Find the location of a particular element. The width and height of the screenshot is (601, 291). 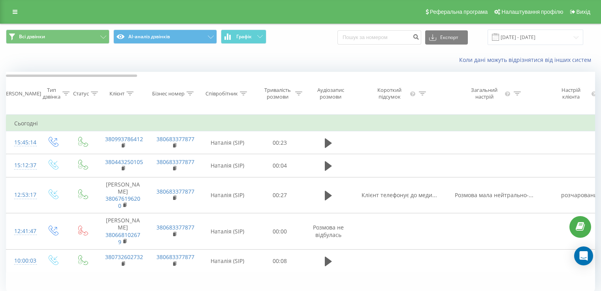

div: Аудіозапис розмови is located at coordinates (330, 94).